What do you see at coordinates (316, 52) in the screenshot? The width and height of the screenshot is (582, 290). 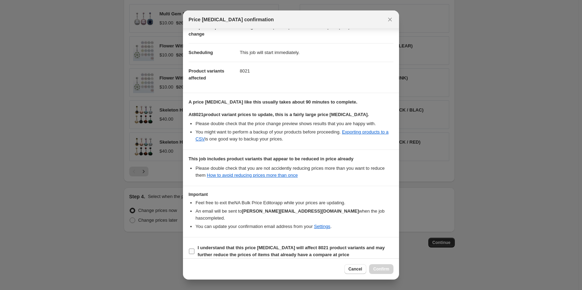 I see `dd: This job will start immediately.` at bounding box center [316, 52].